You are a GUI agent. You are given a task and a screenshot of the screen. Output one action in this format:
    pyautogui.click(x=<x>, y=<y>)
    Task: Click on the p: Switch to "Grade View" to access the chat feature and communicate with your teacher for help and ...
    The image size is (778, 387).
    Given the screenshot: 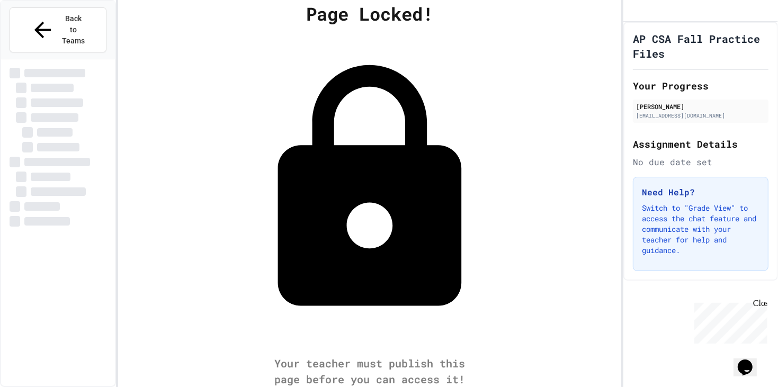 What is the action you would take?
    pyautogui.click(x=700, y=229)
    